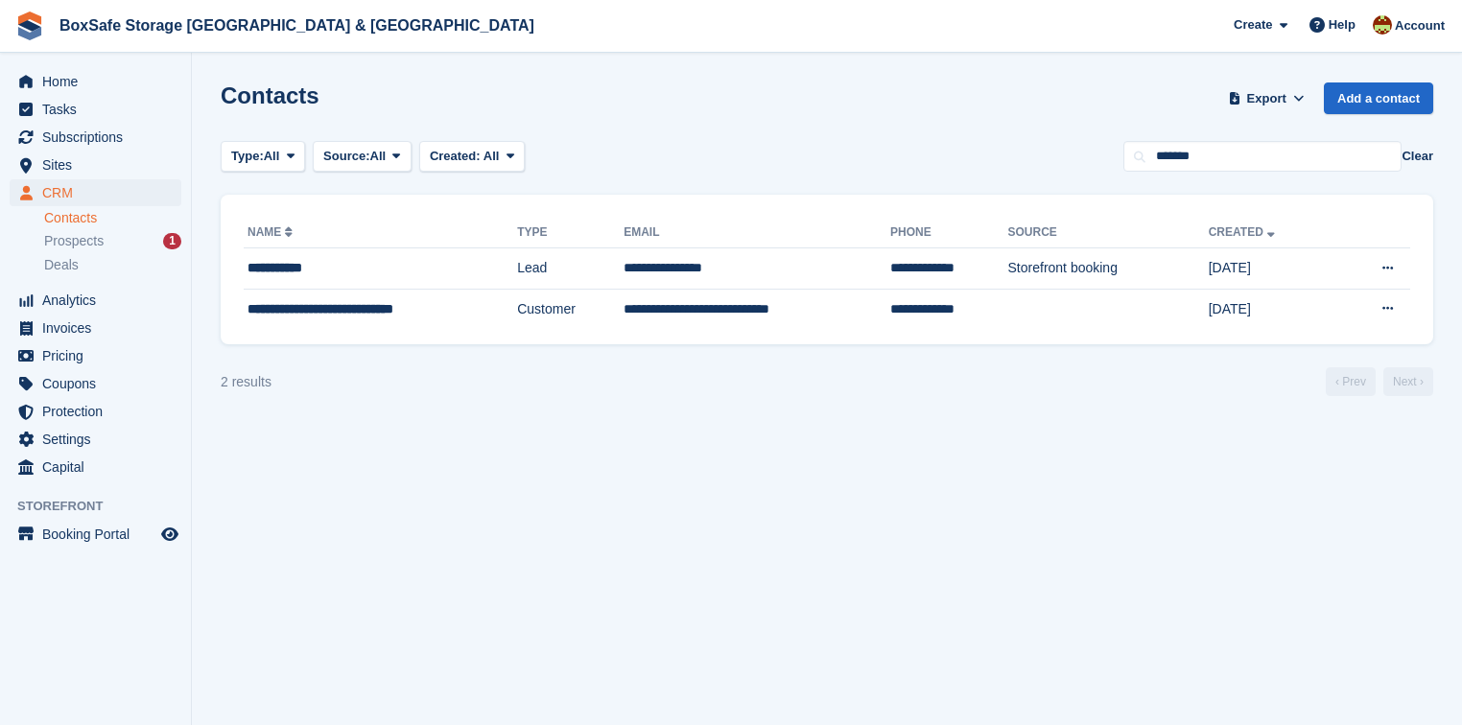  I want to click on span: Invoices, so click(100, 328).